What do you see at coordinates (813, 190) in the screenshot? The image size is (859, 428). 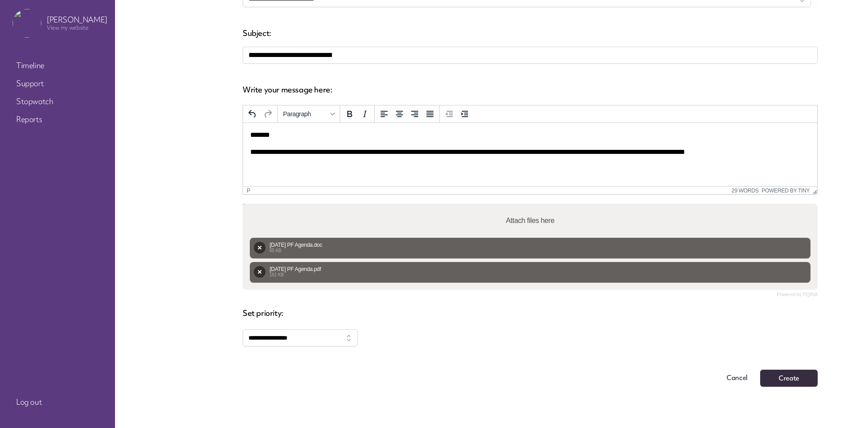 I see `div: Resize` at bounding box center [813, 190].